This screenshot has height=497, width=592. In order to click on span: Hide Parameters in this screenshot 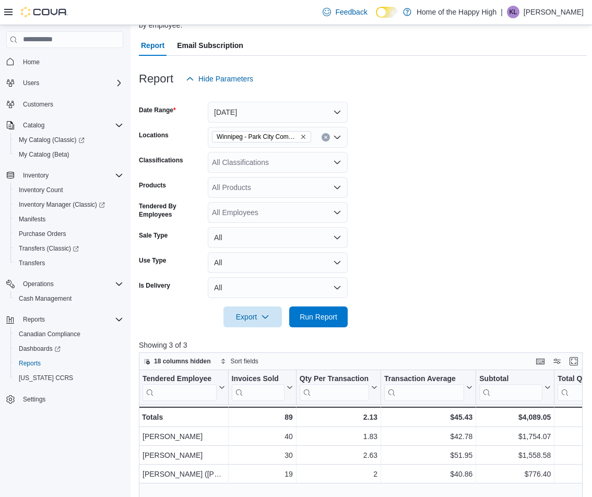, I will do `click(226, 79)`.